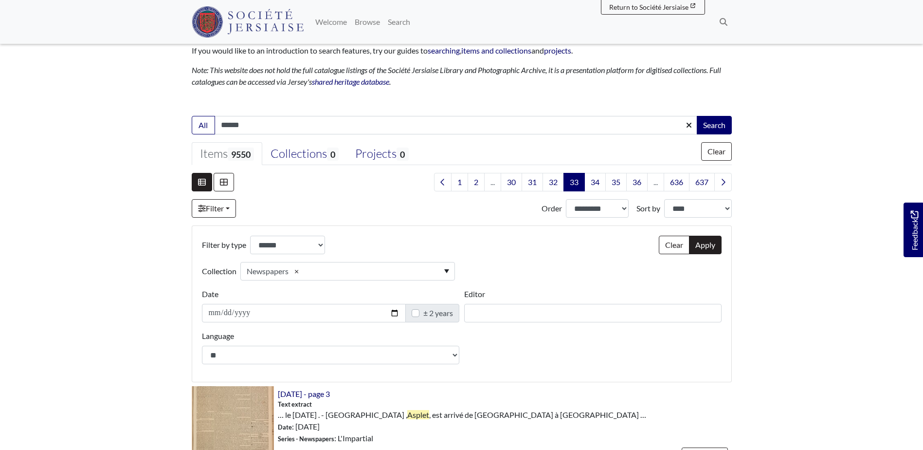  Describe the element at coordinates (418, 414) in the screenshot. I see `span: Asplet` at that location.